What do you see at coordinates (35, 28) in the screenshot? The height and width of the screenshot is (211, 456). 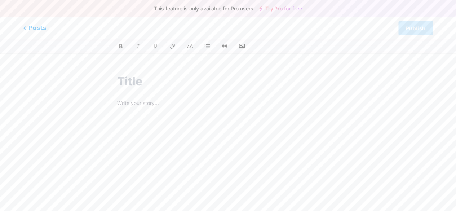 I see `span: Posts` at bounding box center [35, 28].